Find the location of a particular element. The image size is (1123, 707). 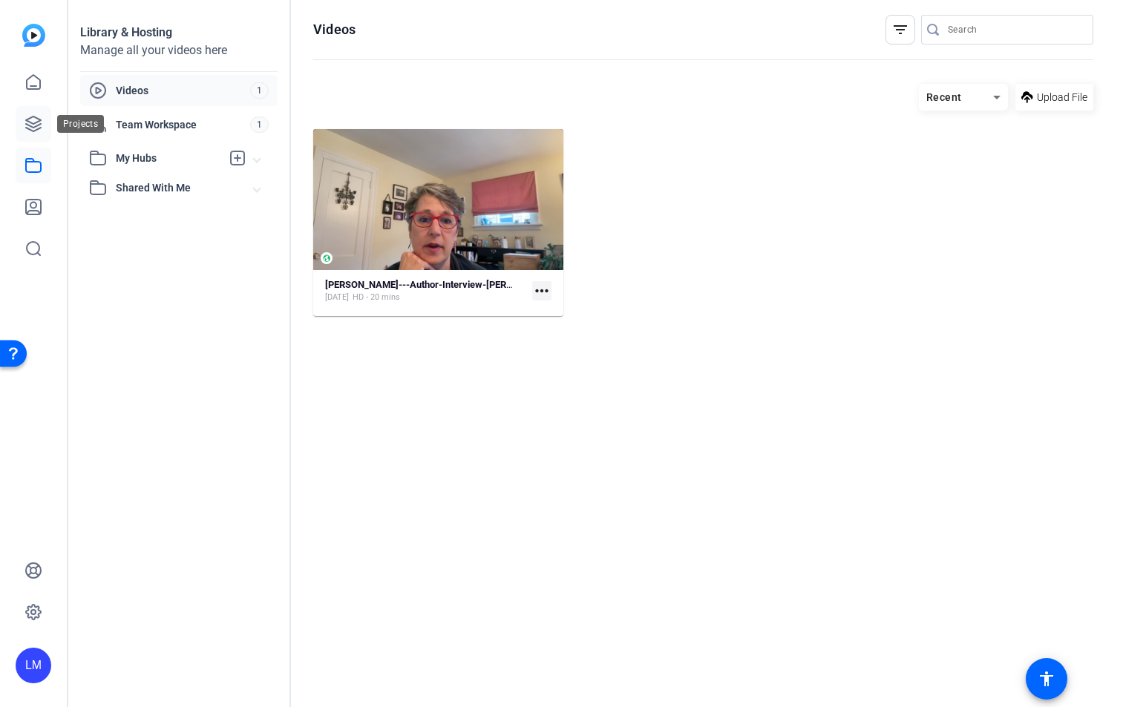

div: LM is located at coordinates (33, 666).